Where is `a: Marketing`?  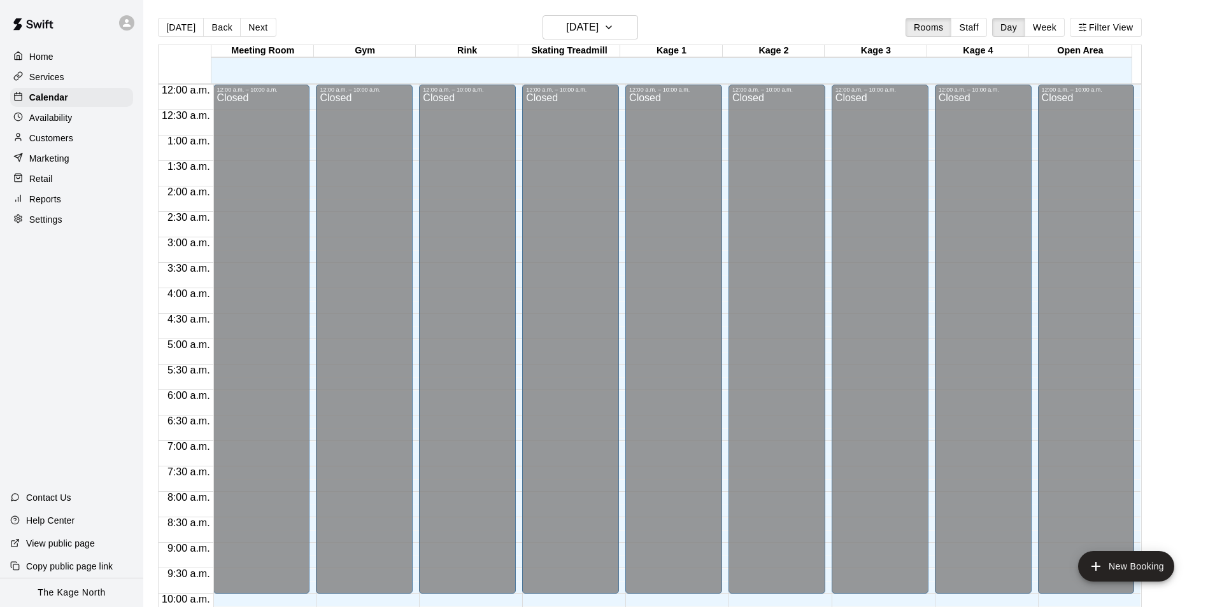
a: Marketing is located at coordinates (71, 159).